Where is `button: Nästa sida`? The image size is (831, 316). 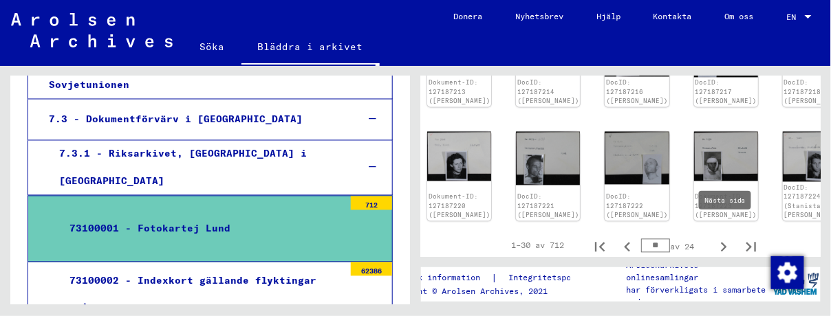
button: Nästa sida is located at coordinates (723, 246).